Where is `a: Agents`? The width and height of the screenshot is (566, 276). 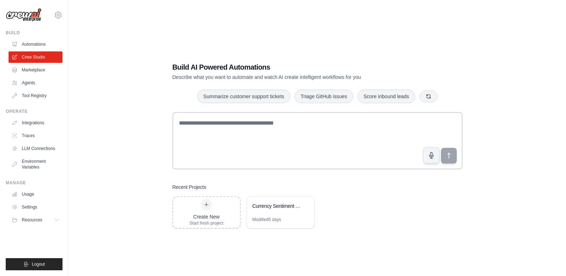
a: Agents is located at coordinates (35, 83).